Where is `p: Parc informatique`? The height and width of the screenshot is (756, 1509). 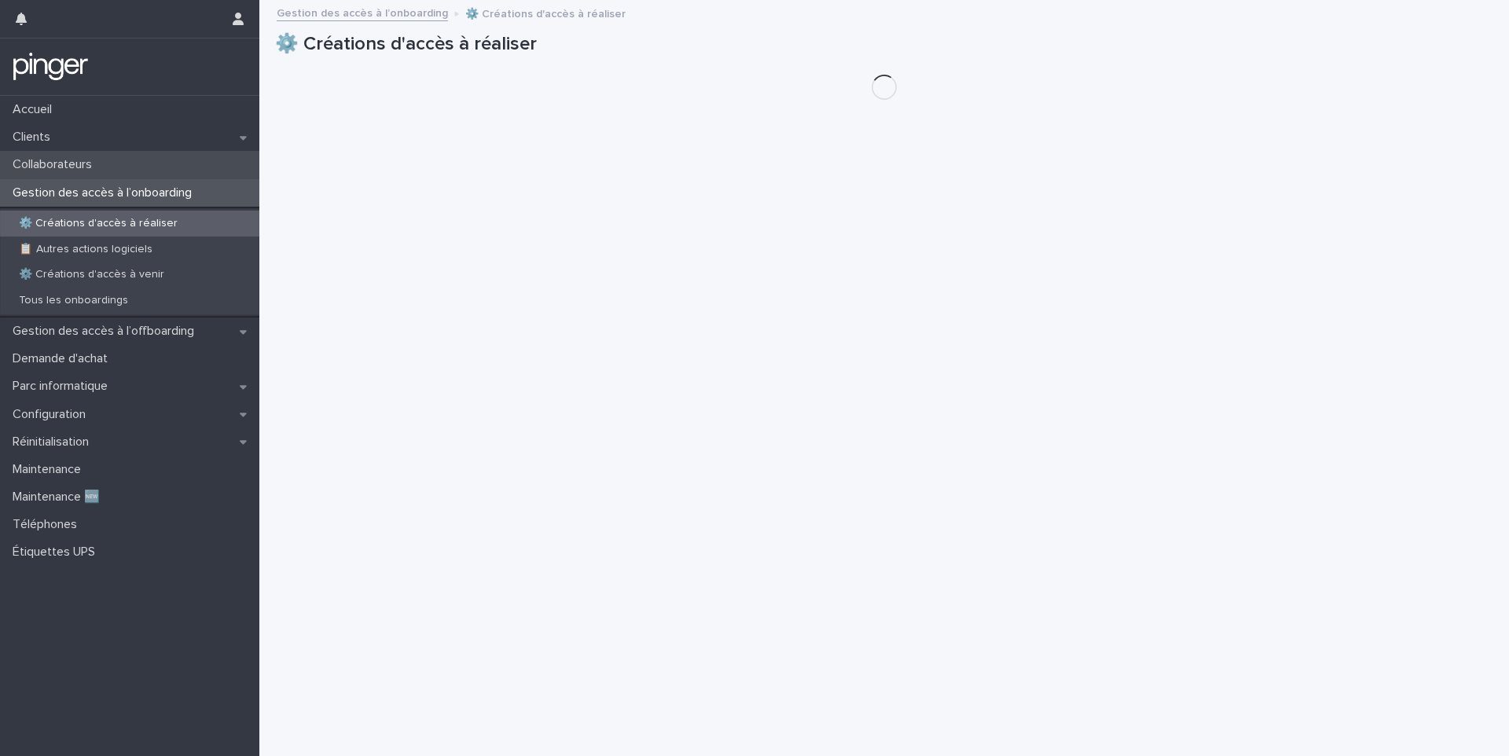 p: Parc informatique is located at coordinates (63, 386).